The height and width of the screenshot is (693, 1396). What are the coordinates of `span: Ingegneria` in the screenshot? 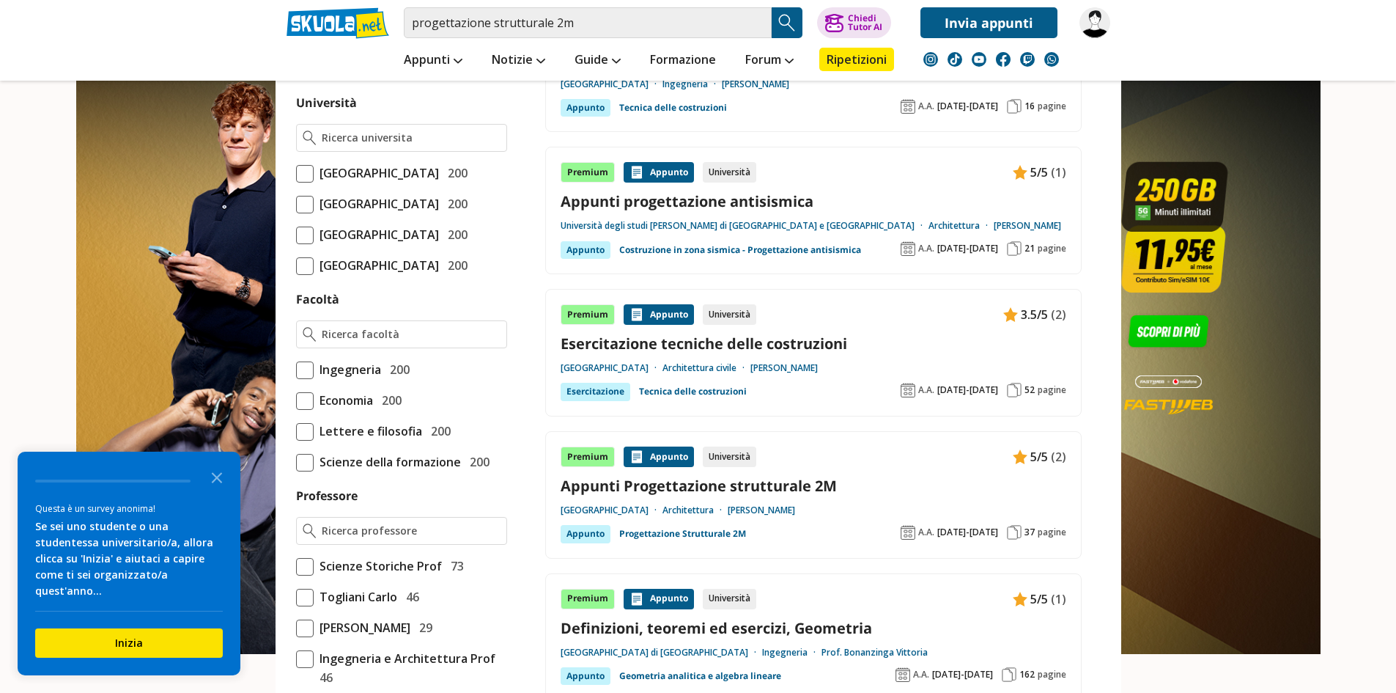 It's located at (347, 369).